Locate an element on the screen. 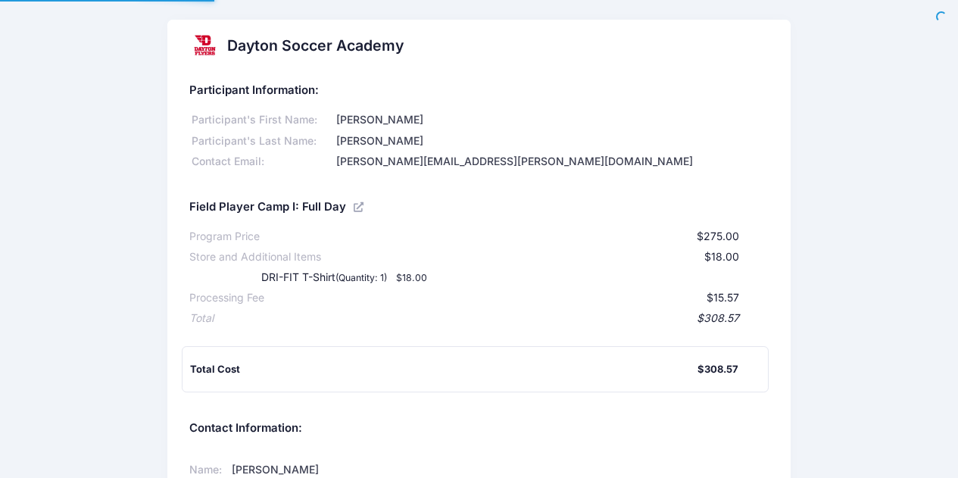 The height and width of the screenshot is (478, 958). small: (Quantity: 1) is located at coordinates (361, 277).